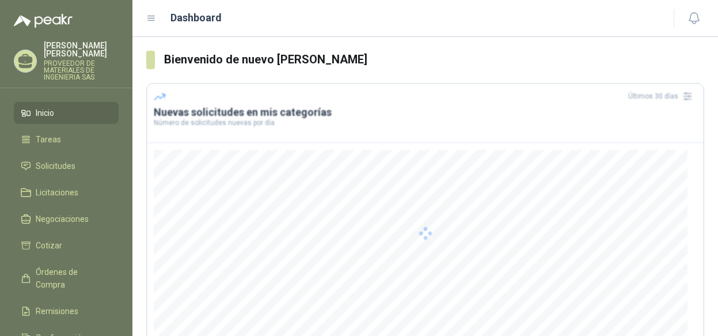  Describe the element at coordinates (62, 219) in the screenshot. I see `span: Negociaciones` at that location.